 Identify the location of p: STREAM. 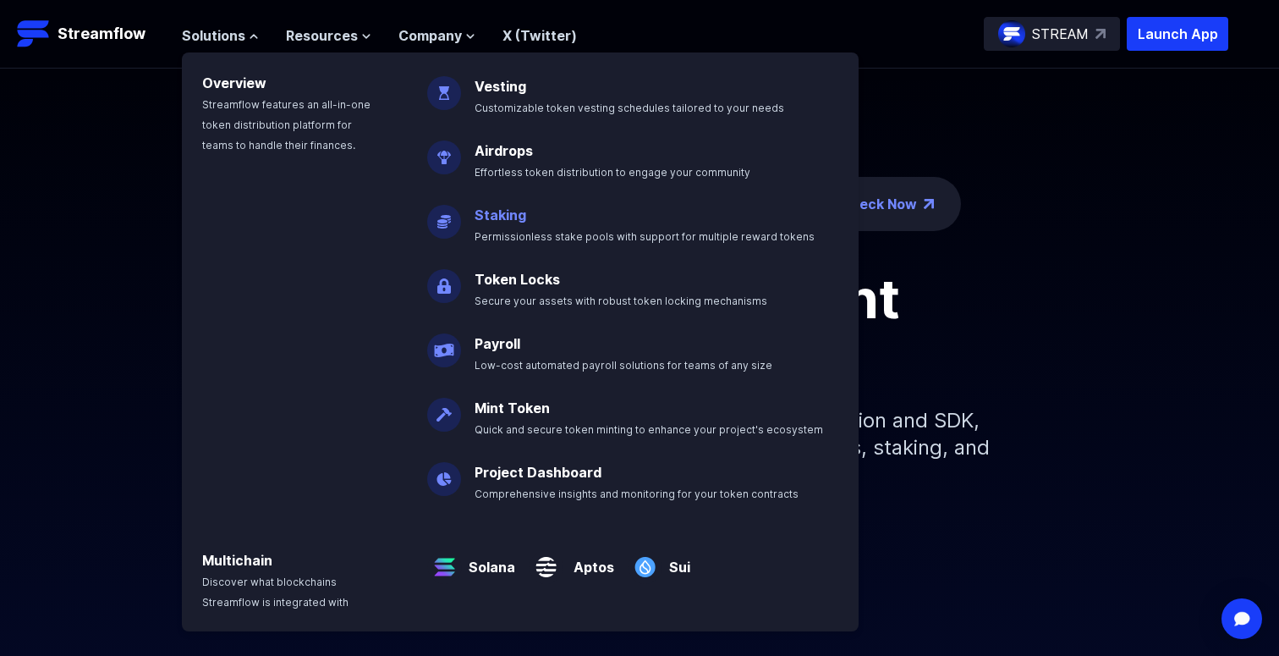
(1060, 34).